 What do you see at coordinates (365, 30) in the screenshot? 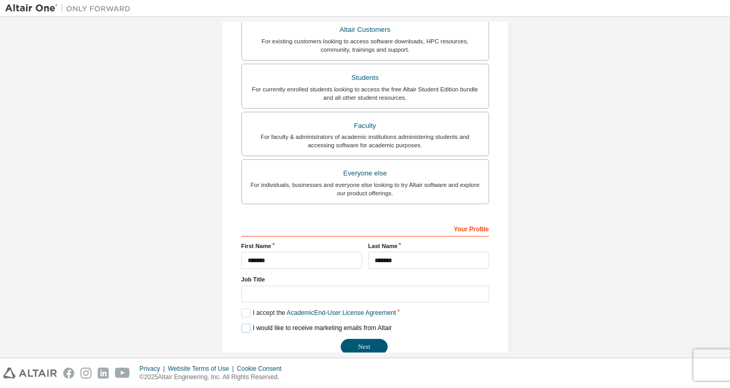
I see `div: Altair Customers` at bounding box center [365, 30].